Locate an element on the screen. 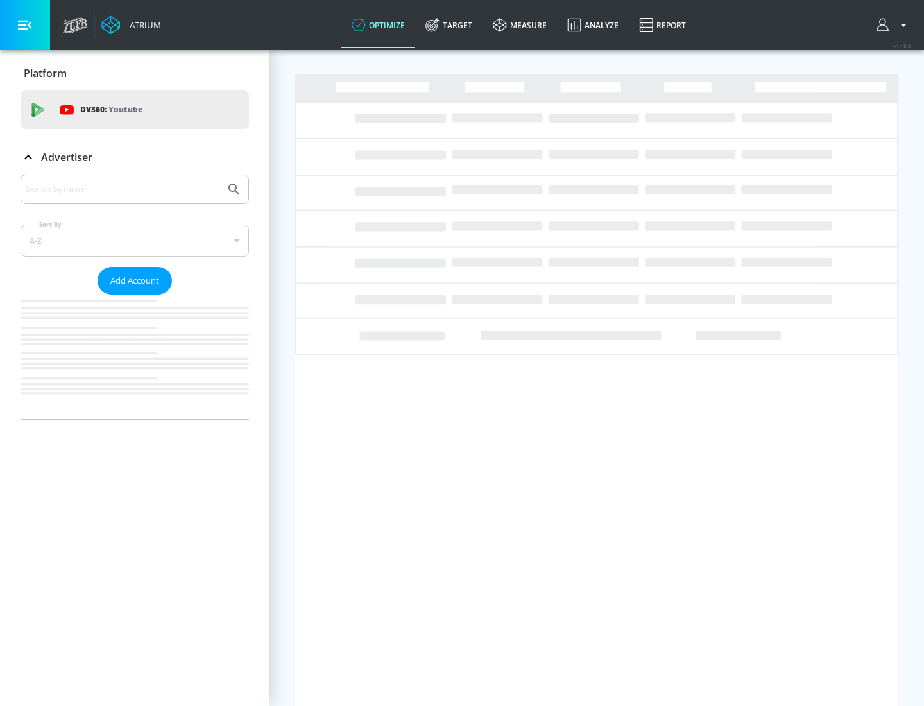 Image resolution: width=924 pixels, height=706 pixels. a: optimize is located at coordinates (378, 25).